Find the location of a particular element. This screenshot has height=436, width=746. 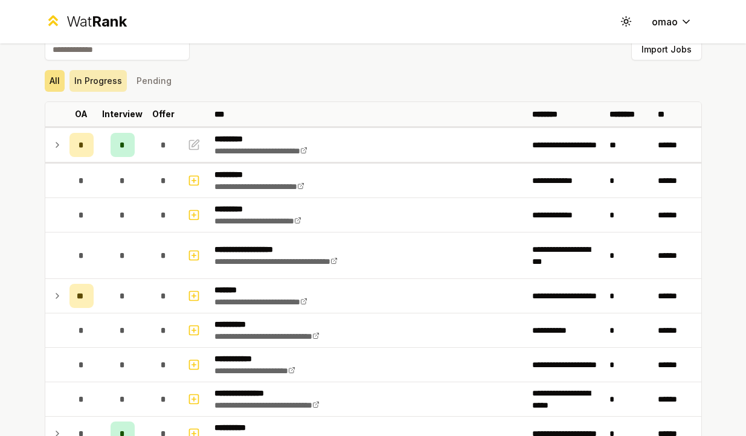

div: Wat is located at coordinates (97, 22).